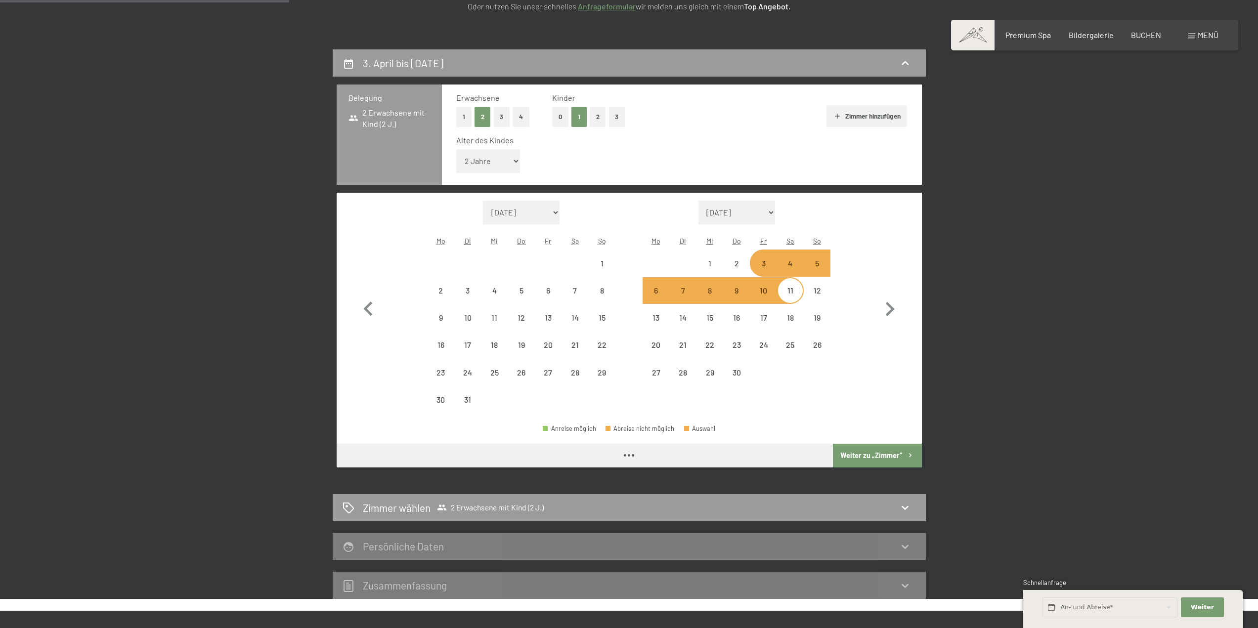 The width and height of the screenshot is (1258, 628). What do you see at coordinates (683, 291) in the screenshot?
I see `div: Tue Apr 07 2026` at bounding box center [683, 291].